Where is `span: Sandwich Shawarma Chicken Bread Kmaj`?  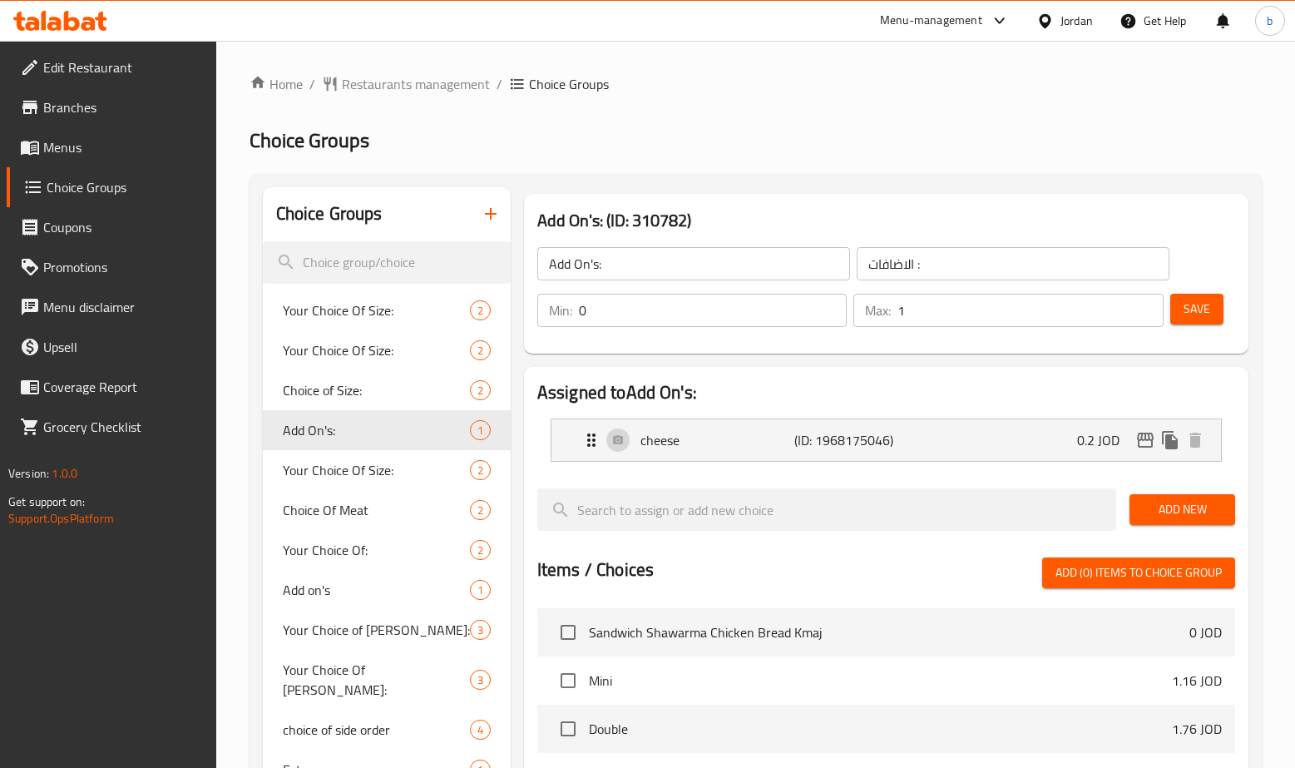 span: Sandwich Shawarma Chicken Bread Kmaj is located at coordinates (889, 632).